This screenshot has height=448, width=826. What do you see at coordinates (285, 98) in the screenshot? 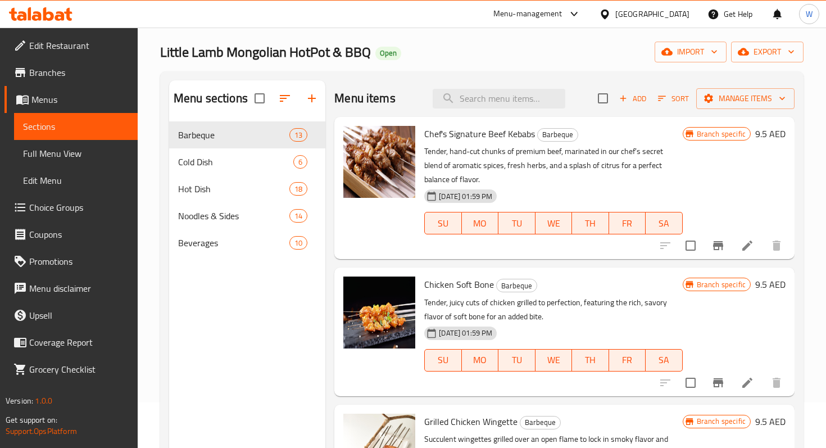
I see `span: Sort sections` at bounding box center [285, 98].